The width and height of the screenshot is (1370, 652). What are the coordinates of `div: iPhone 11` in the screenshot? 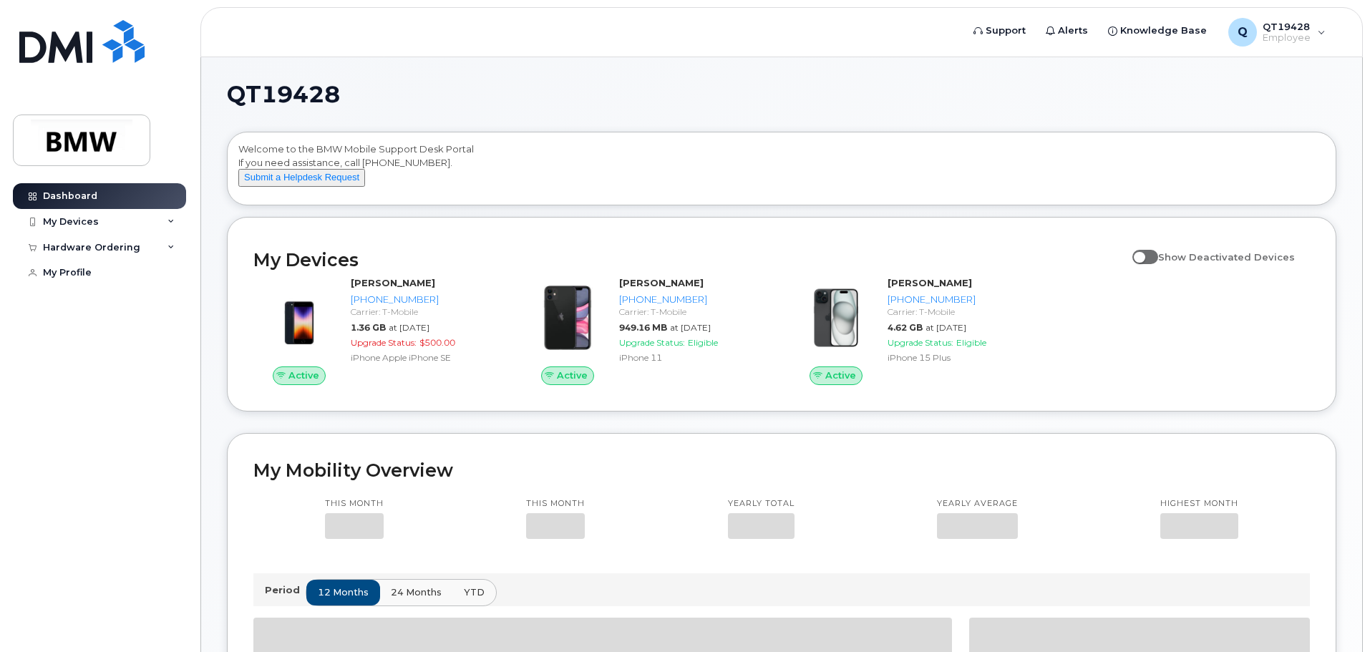 It's located at (693, 357).